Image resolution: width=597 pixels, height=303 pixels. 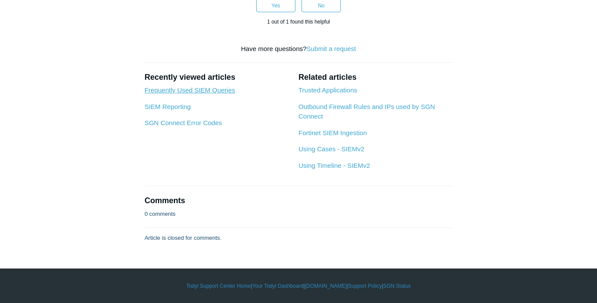 I want to click on a: Frequently Used SIEM Queries, so click(x=190, y=90).